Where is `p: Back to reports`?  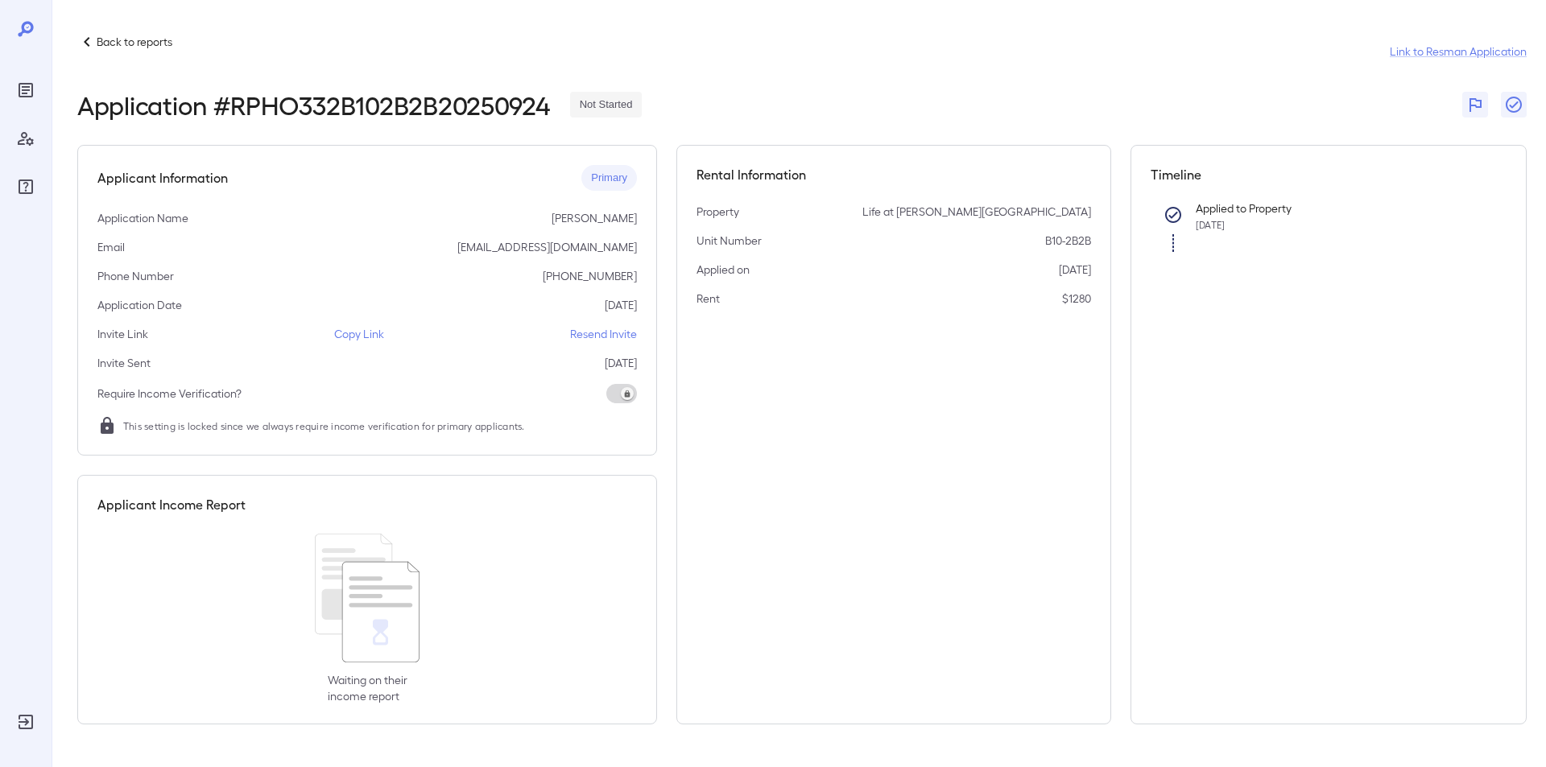
p: Back to reports is located at coordinates (134, 42).